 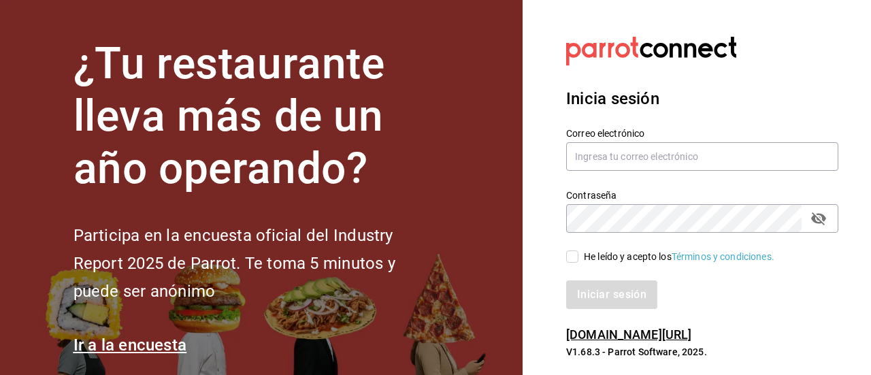 What do you see at coordinates (257, 116) in the screenshot?
I see `h1: ¿Tu restaurante lleva más de un año operando?` at bounding box center [257, 116].